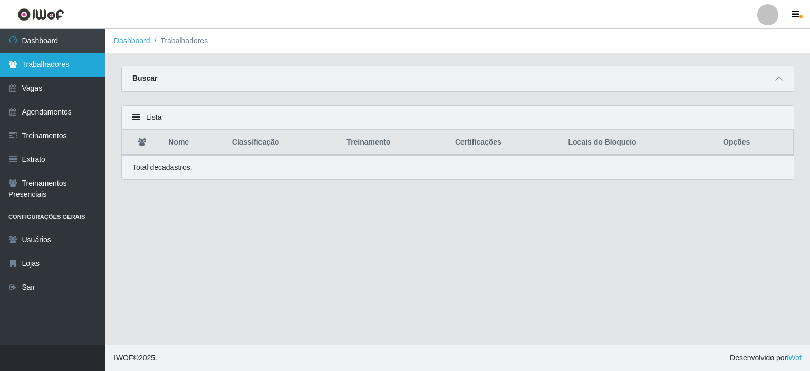 The image size is (810, 371). What do you see at coordinates (136, 358) in the screenshot?
I see `span: © 2025 .` at bounding box center [136, 358].